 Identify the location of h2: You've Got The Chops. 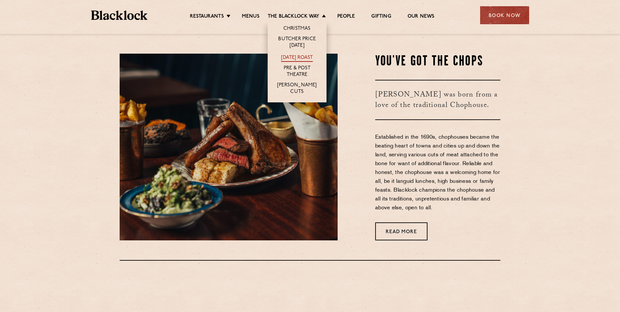
(438, 62).